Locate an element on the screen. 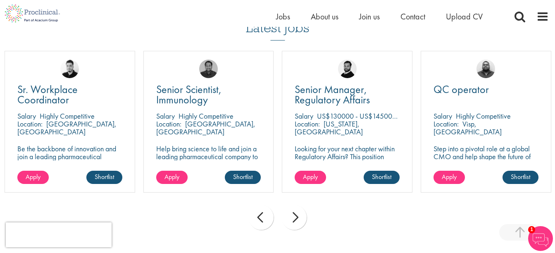  p: Step into a pivotal role at a global CMO and help shape the future of healthcare manufacturing. is located at coordinates (486, 156).